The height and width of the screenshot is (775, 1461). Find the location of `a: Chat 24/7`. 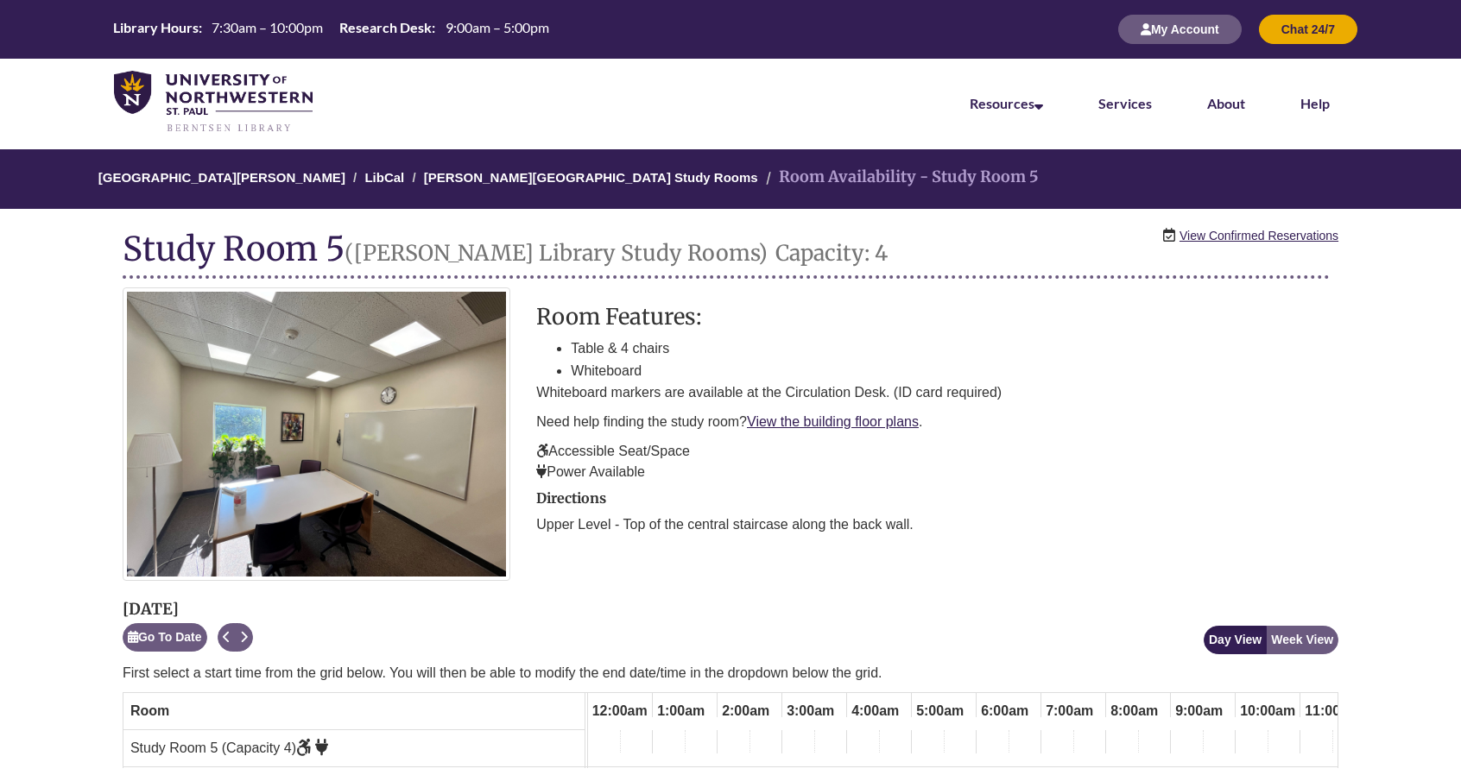

a: Chat 24/7 is located at coordinates (1308, 28).